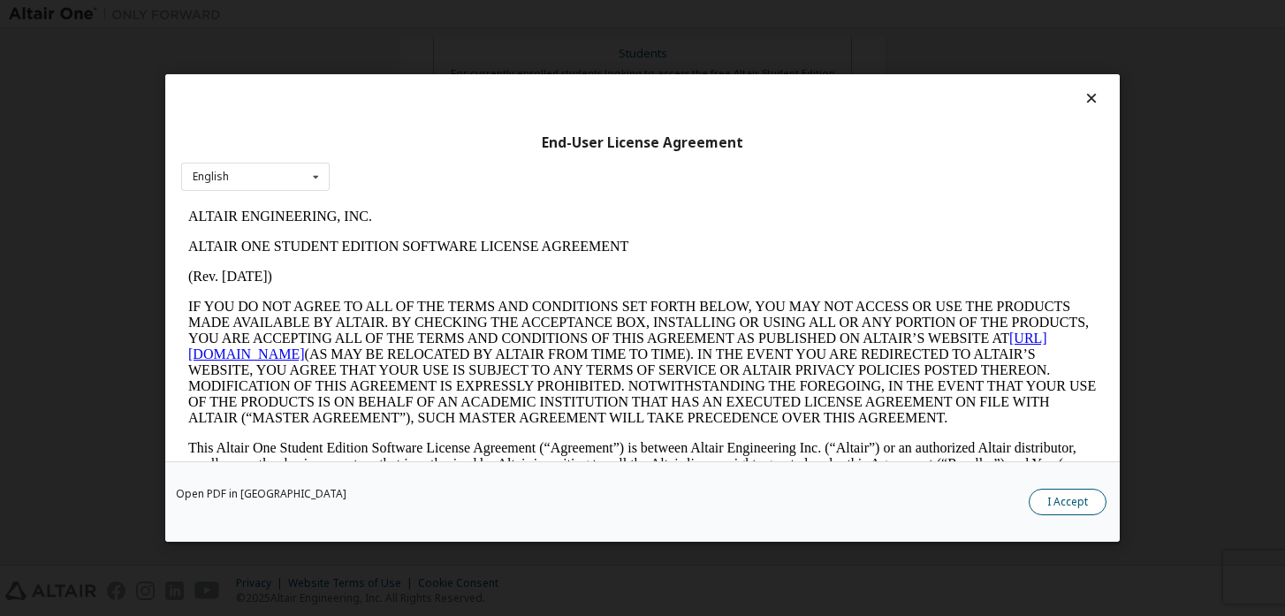 The width and height of the screenshot is (1285, 616). I want to click on button: I Accept, so click(1068, 502).